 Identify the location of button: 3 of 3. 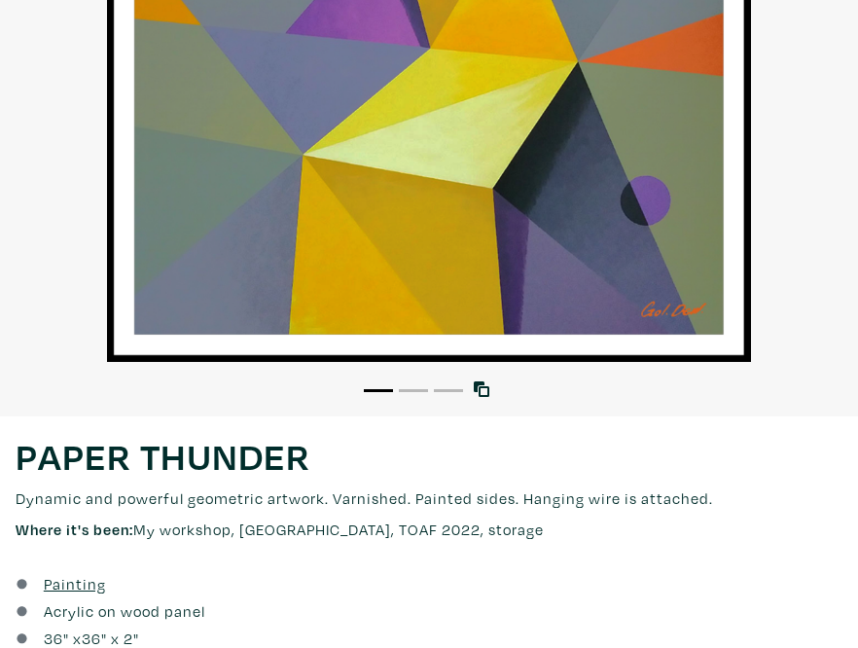
(449, 390).